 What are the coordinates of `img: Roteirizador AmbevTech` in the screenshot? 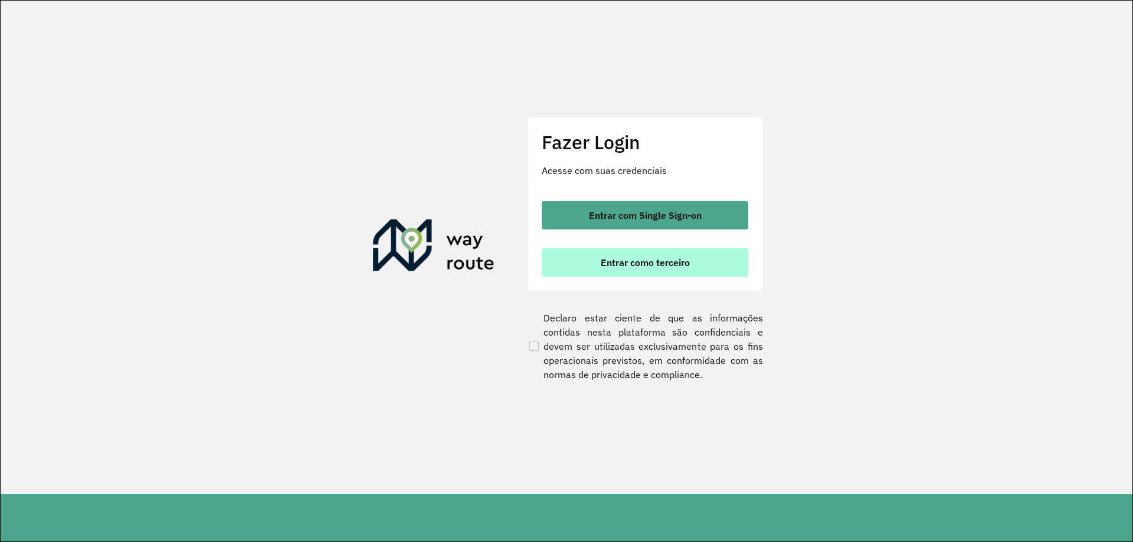 It's located at (434, 248).